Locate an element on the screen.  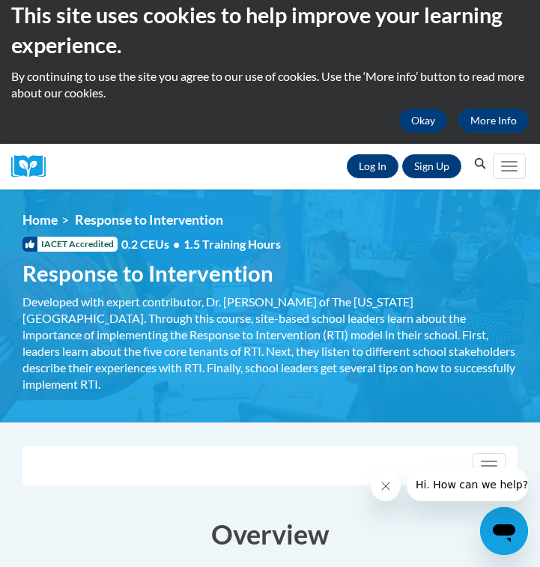
a: Home is located at coordinates (40, 220).